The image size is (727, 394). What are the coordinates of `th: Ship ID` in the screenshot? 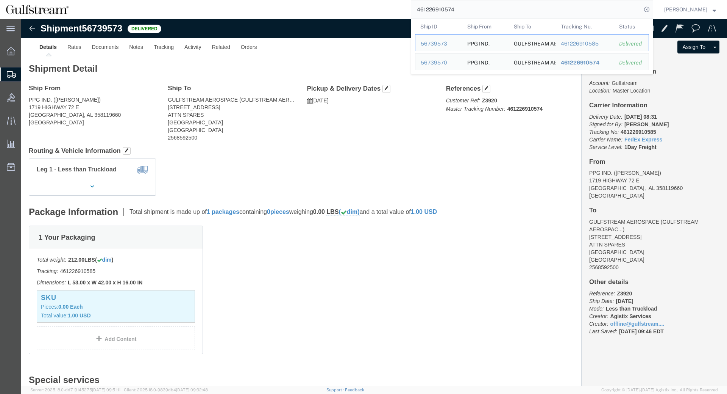 It's located at (439, 27).